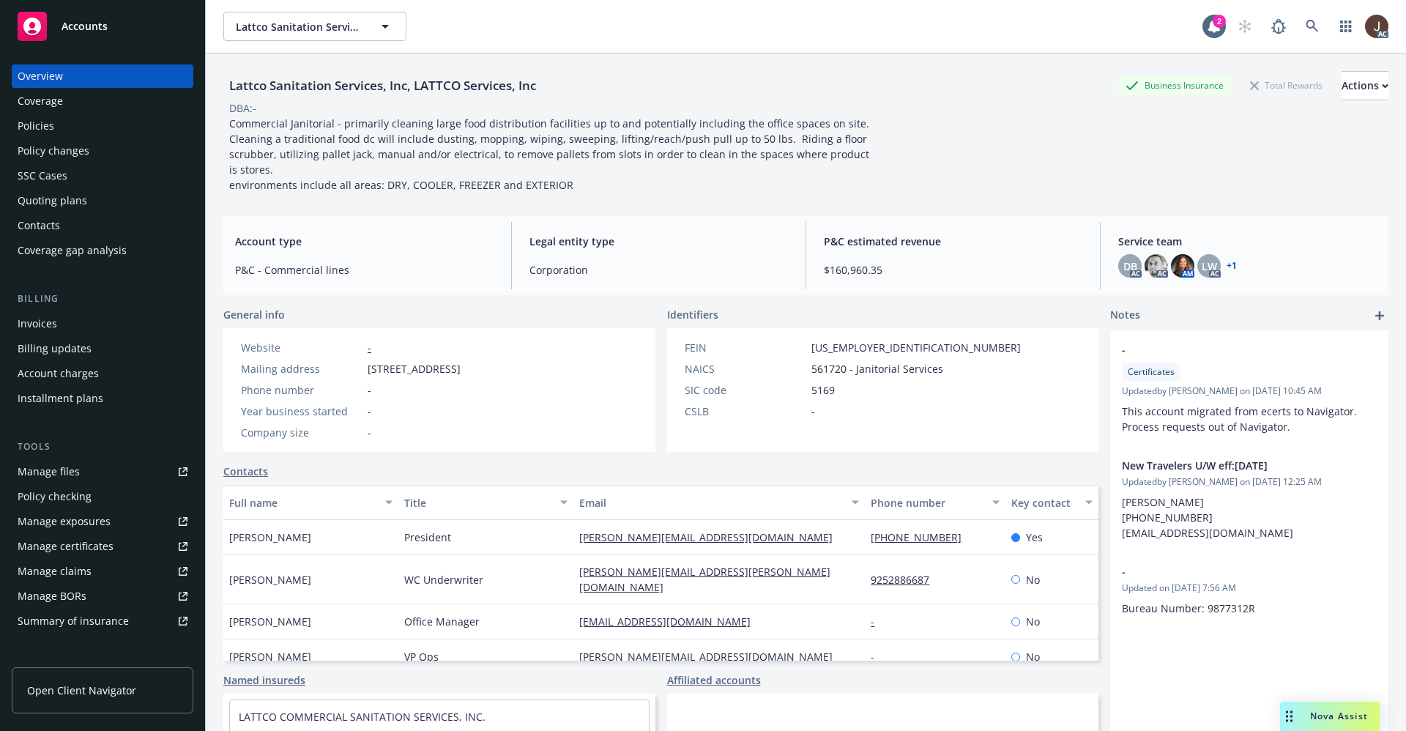  Describe the element at coordinates (39, 226) in the screenshot. I see `div: Contacts` at that location.